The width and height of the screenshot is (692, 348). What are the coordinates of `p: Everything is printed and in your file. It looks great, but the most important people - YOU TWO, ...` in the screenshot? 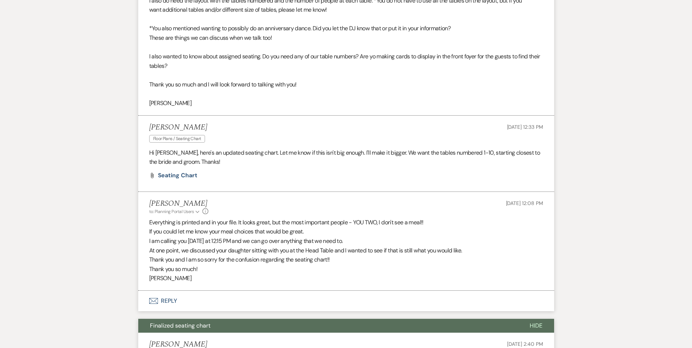 It's located at (346, 222).